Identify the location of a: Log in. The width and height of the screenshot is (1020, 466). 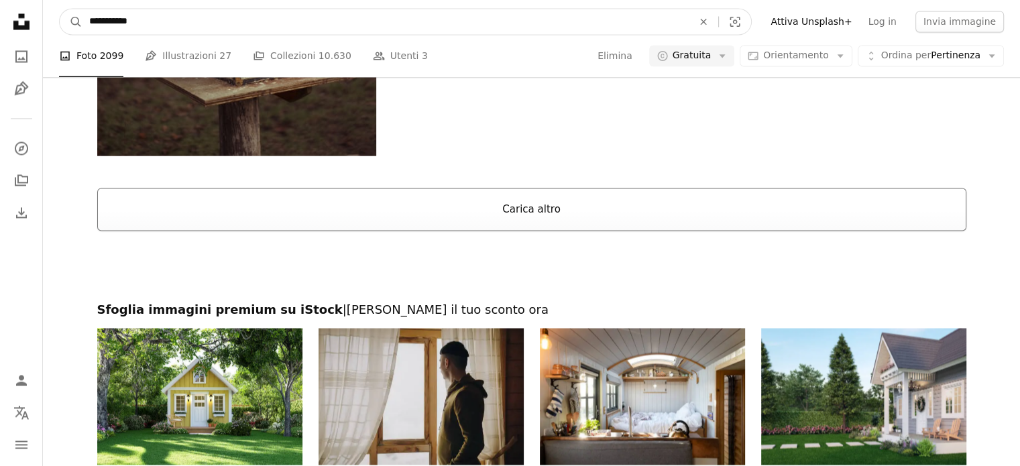
(882, 21).